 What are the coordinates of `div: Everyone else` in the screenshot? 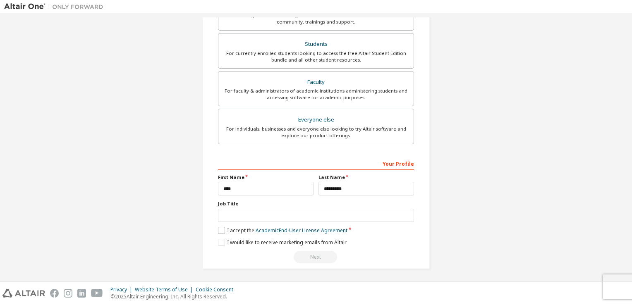 It's located at (316, 120).